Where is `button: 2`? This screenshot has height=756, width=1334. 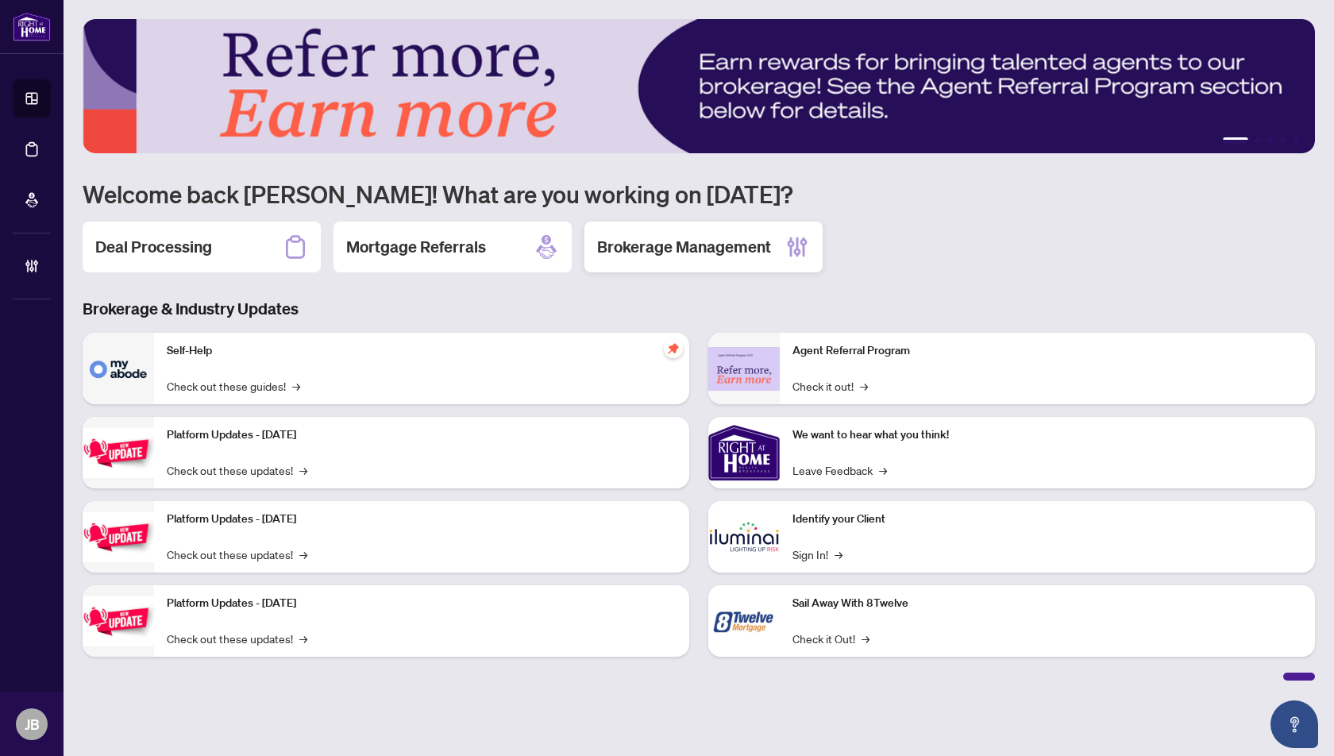 button: 2 is located at coordinates (1258, 141).